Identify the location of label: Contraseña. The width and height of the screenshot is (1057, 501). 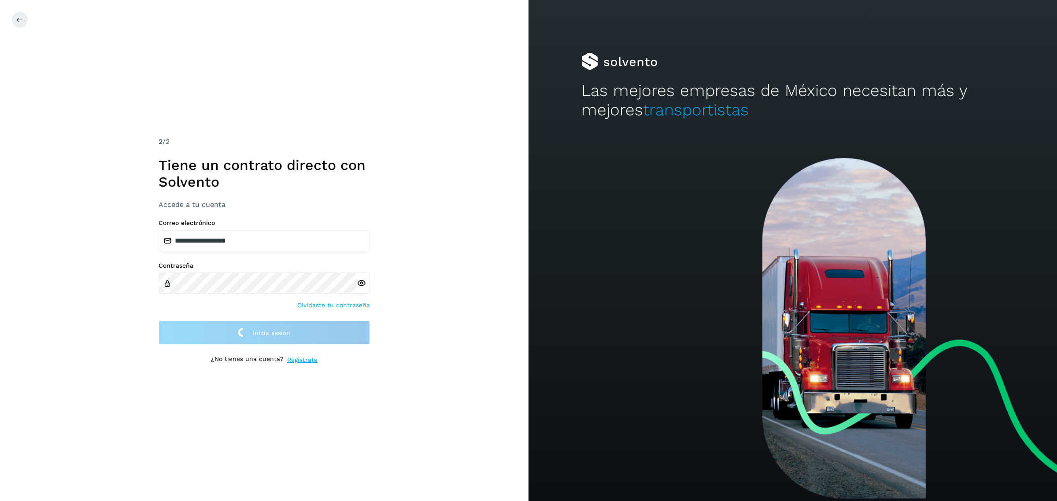
(264, 266).